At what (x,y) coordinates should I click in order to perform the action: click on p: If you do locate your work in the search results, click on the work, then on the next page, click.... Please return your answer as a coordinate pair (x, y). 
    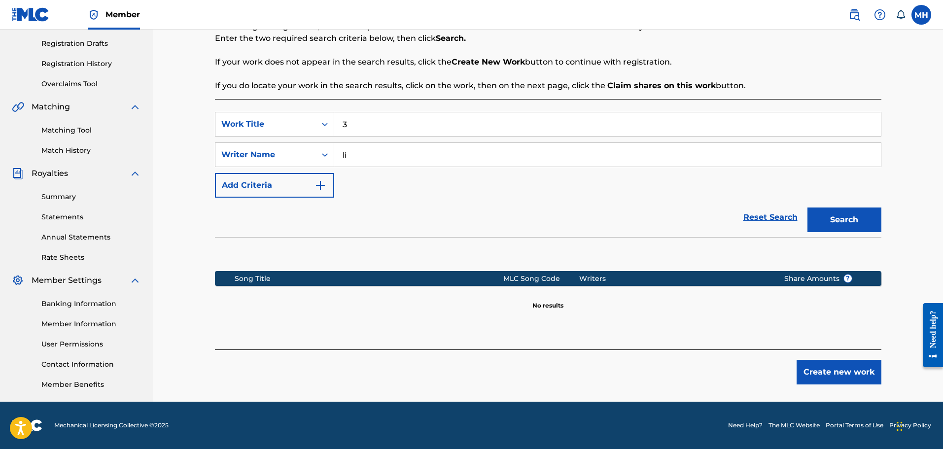
    Looking at the image, I should click on (548, 86).